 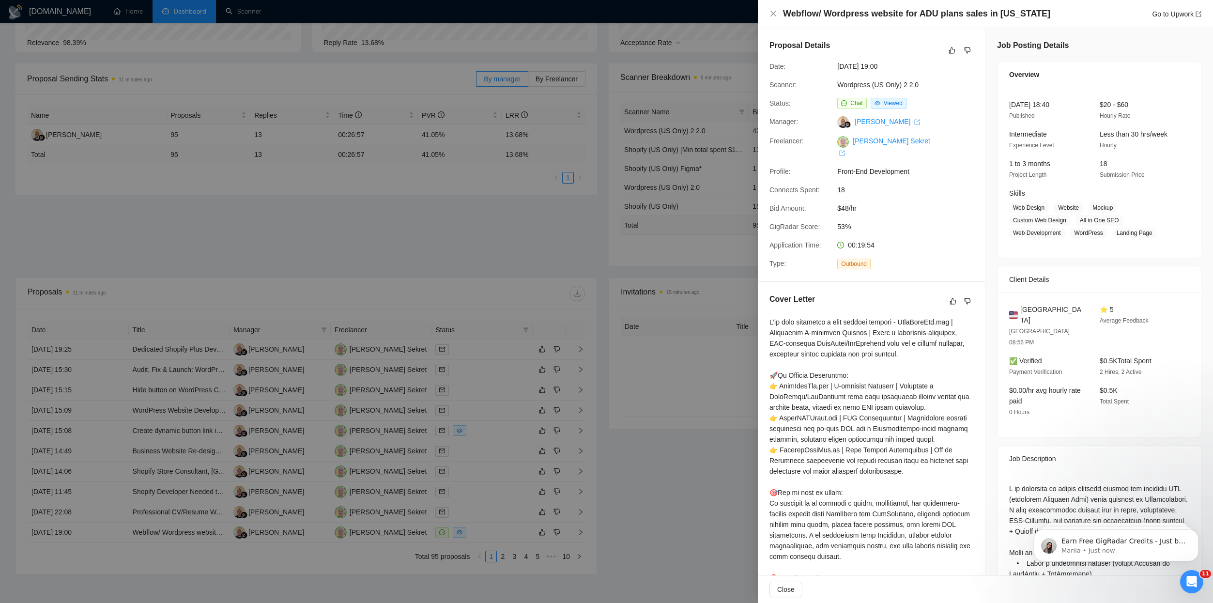 What do you see at coordinates (847, 124) in the screenshot?
I see `img: gigradar-bm.png` at bounding box center [847, 124].